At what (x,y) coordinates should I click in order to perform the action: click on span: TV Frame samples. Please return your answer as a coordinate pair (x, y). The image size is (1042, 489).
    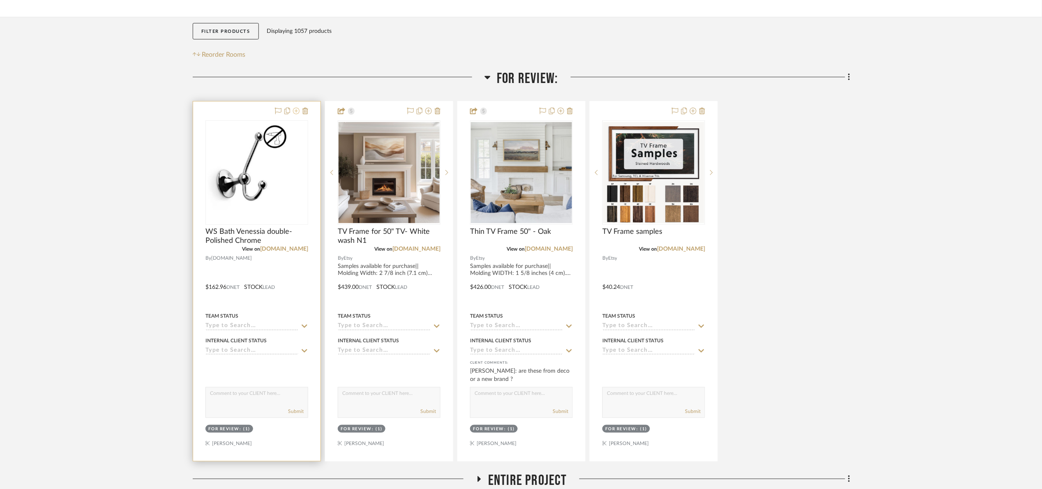
    Looking at the image, I should click on (633, 232).